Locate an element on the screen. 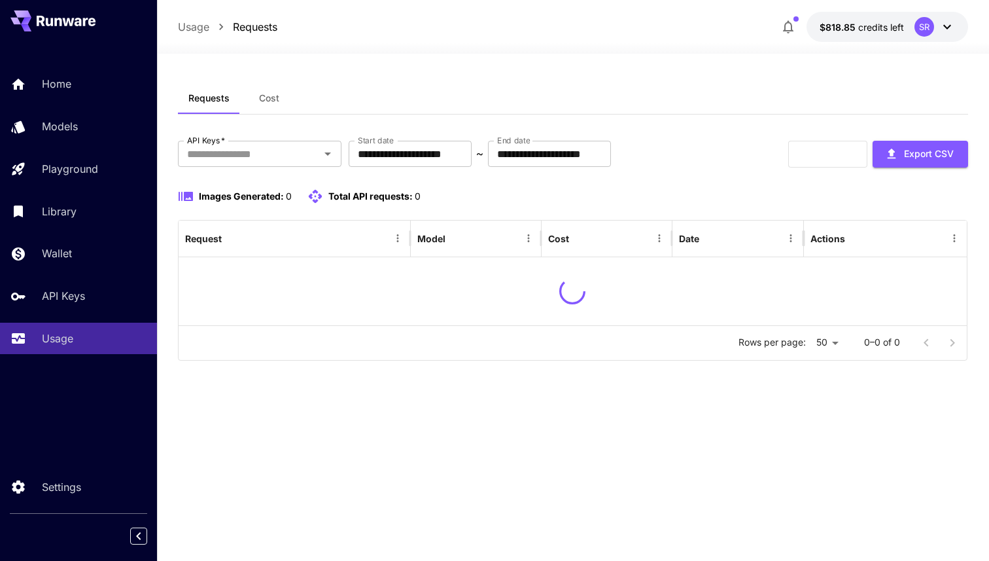  p: Playground is located at coordinates (70, 169).